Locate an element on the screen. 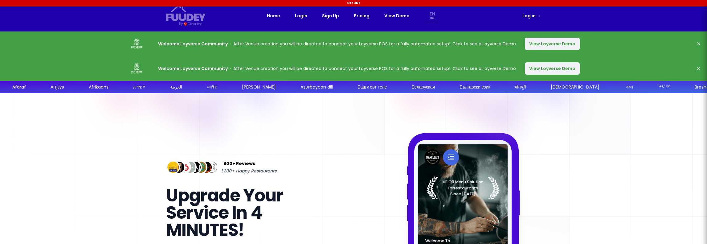  div: বাংলা is located at coordinates (605, 87).